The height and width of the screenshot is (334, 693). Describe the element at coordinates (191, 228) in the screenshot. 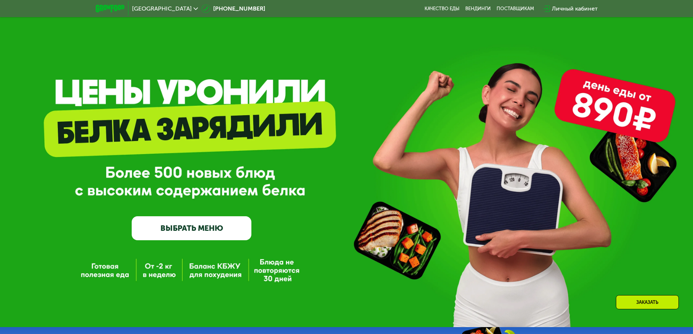

I see `a: ВЫБРАТЬ МЕНЮ` at that location.